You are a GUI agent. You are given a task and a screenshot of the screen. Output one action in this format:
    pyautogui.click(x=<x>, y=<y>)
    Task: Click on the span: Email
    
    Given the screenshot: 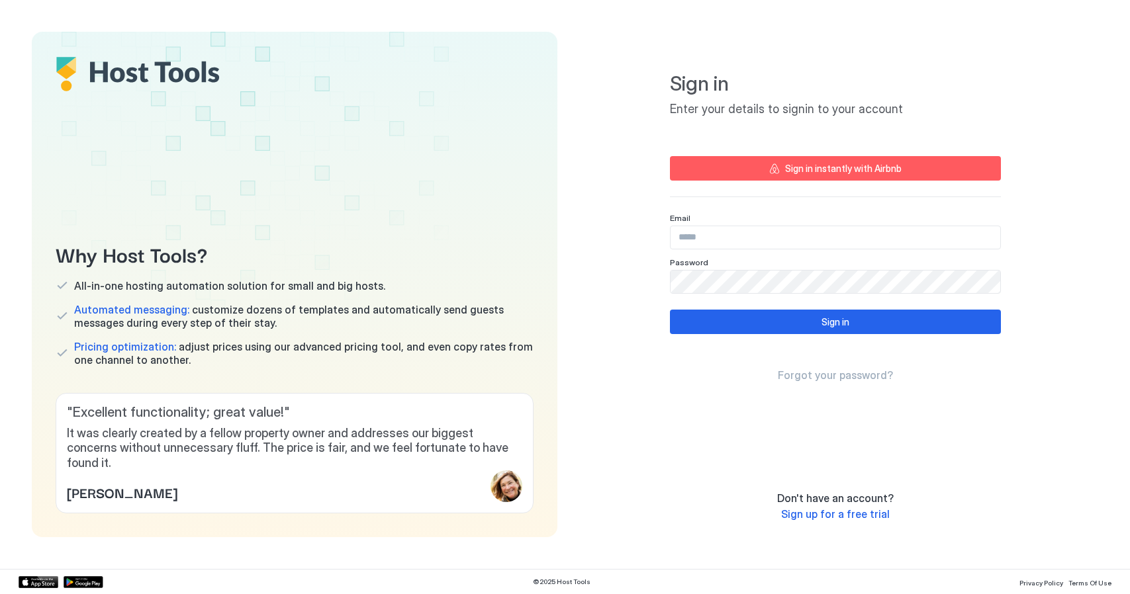 What is the action you would take?
    pyautogui.click(x=680, y=218)
    